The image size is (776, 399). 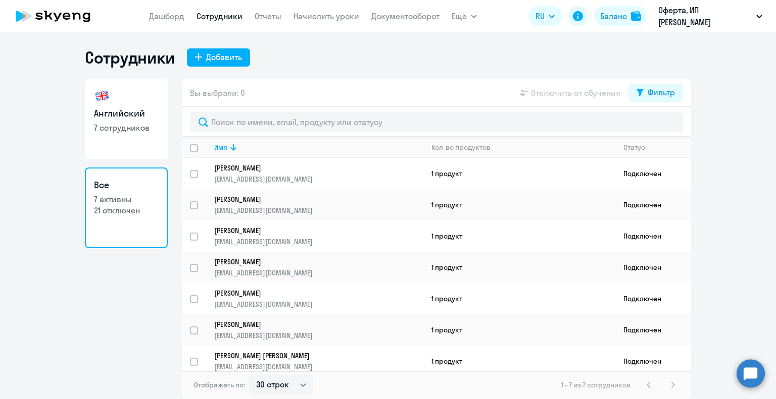 I want to click on a: Сотрудники, so click(x=219, y=16).